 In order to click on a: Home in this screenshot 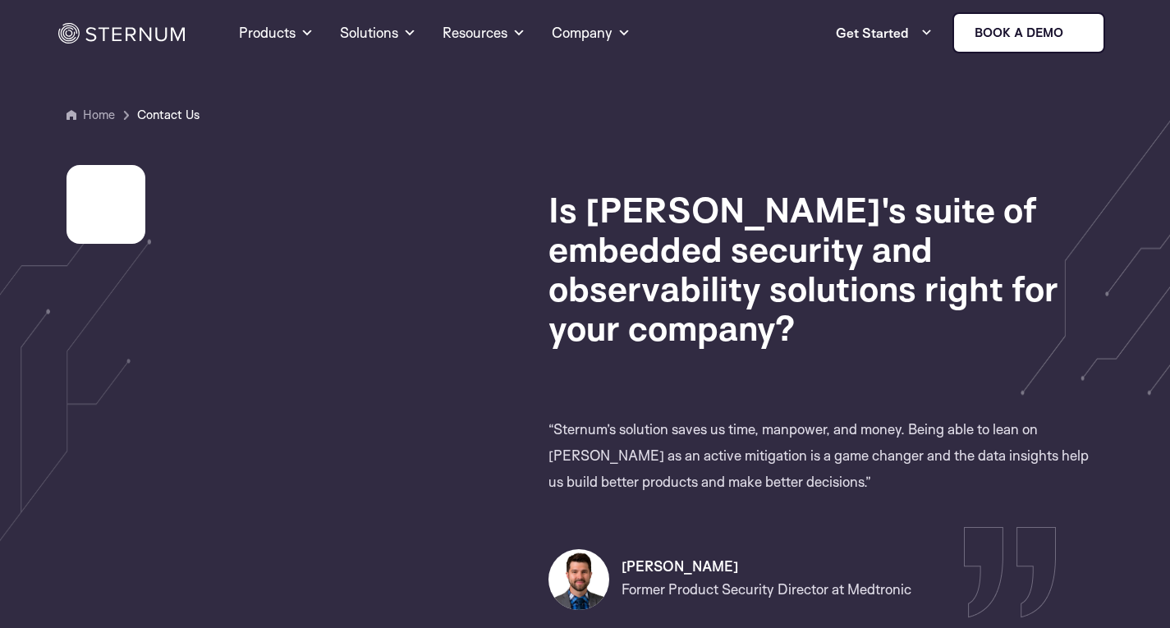, I will do `click(98, 114)`.